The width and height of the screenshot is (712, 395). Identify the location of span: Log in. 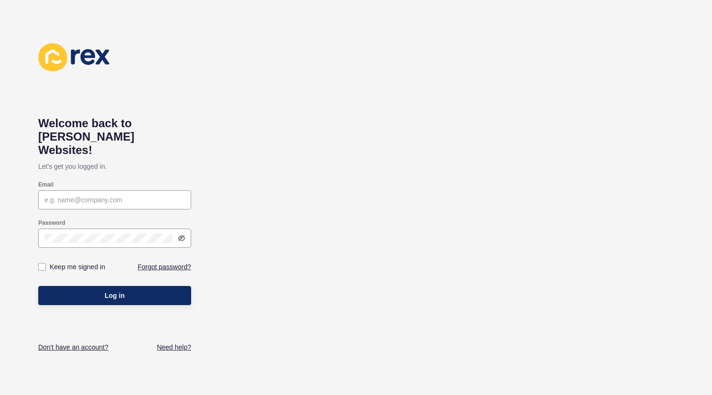
(115, 295).